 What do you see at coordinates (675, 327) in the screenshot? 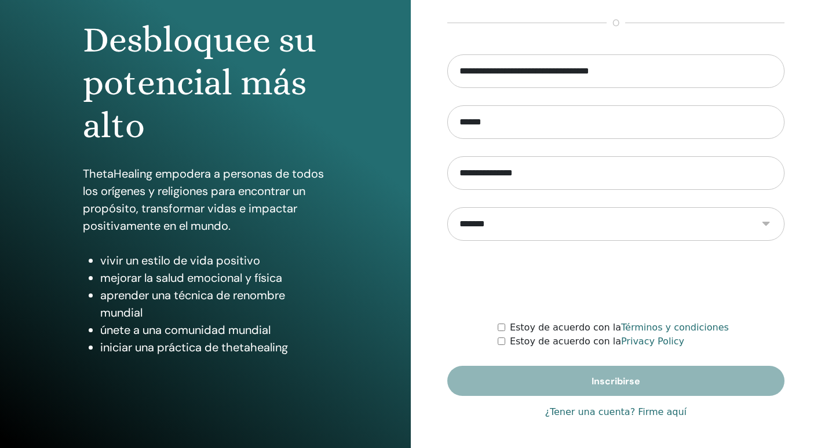
I see `a: Términos y condiciones` at bounding box center [675, 327].